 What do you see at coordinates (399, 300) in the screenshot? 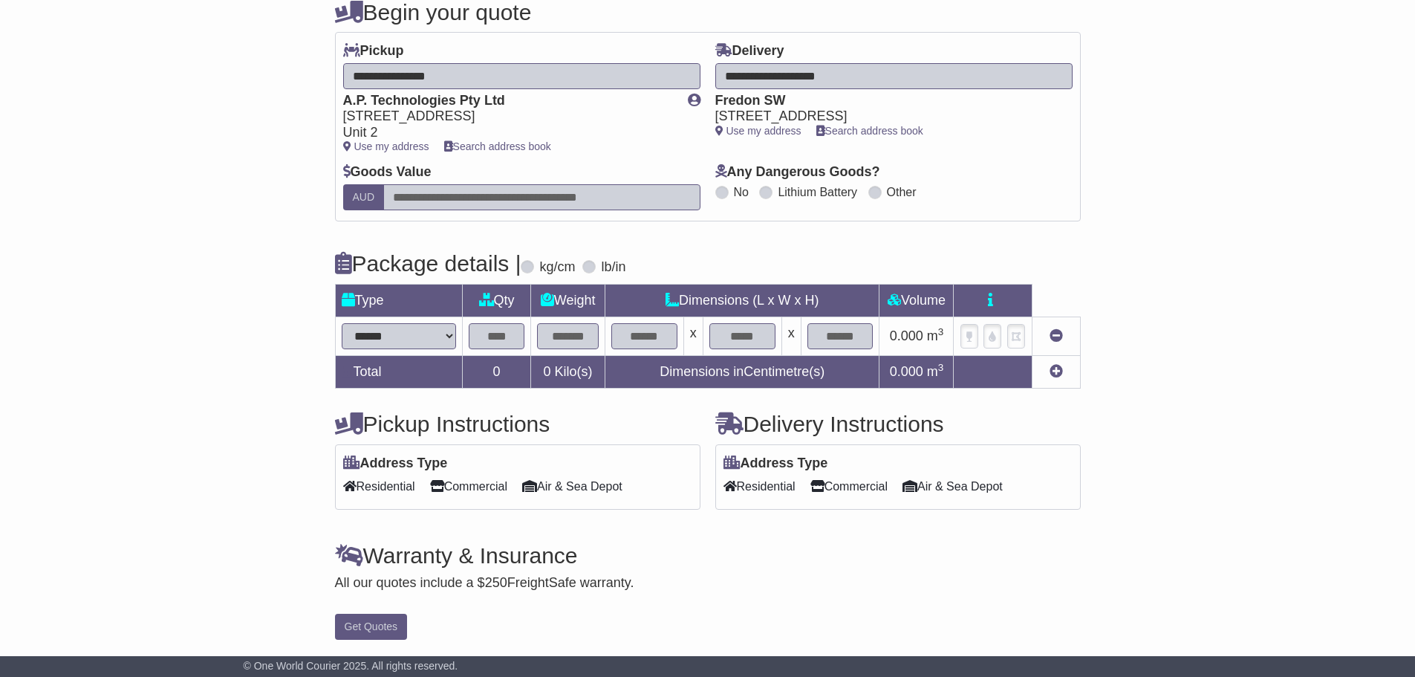
I see `td: Type` at bounding box center [399, 300].